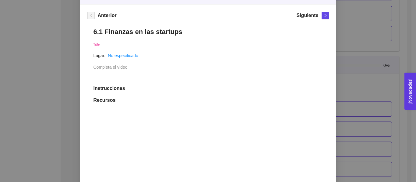 The width and height of the screenshot is (416, 182). What do you see at coordinates (208, 89) in the screenshot?
I see `h1: Instrucciones` at bounding box center [208, 89].